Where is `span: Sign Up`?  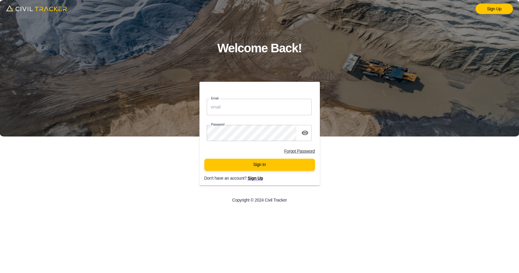
span: Sign Up is located at coordinates (255, 178).